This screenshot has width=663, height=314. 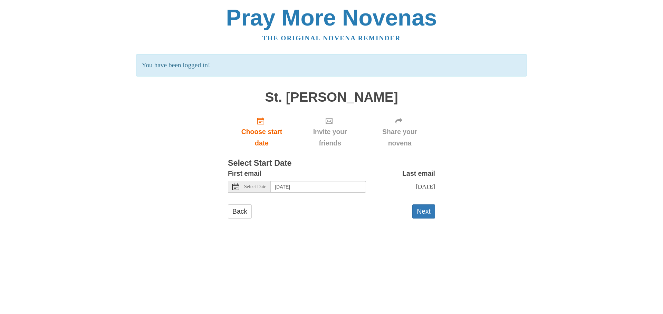 I want to click on label: First email, so click(x=244, y=174).